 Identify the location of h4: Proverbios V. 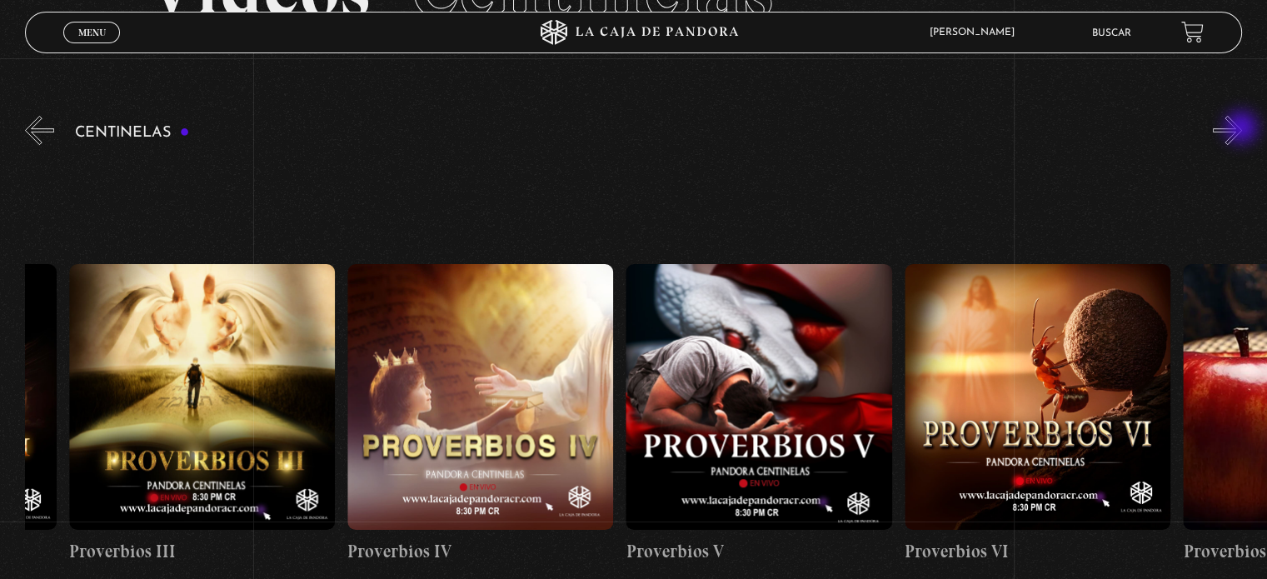
(758, 551).